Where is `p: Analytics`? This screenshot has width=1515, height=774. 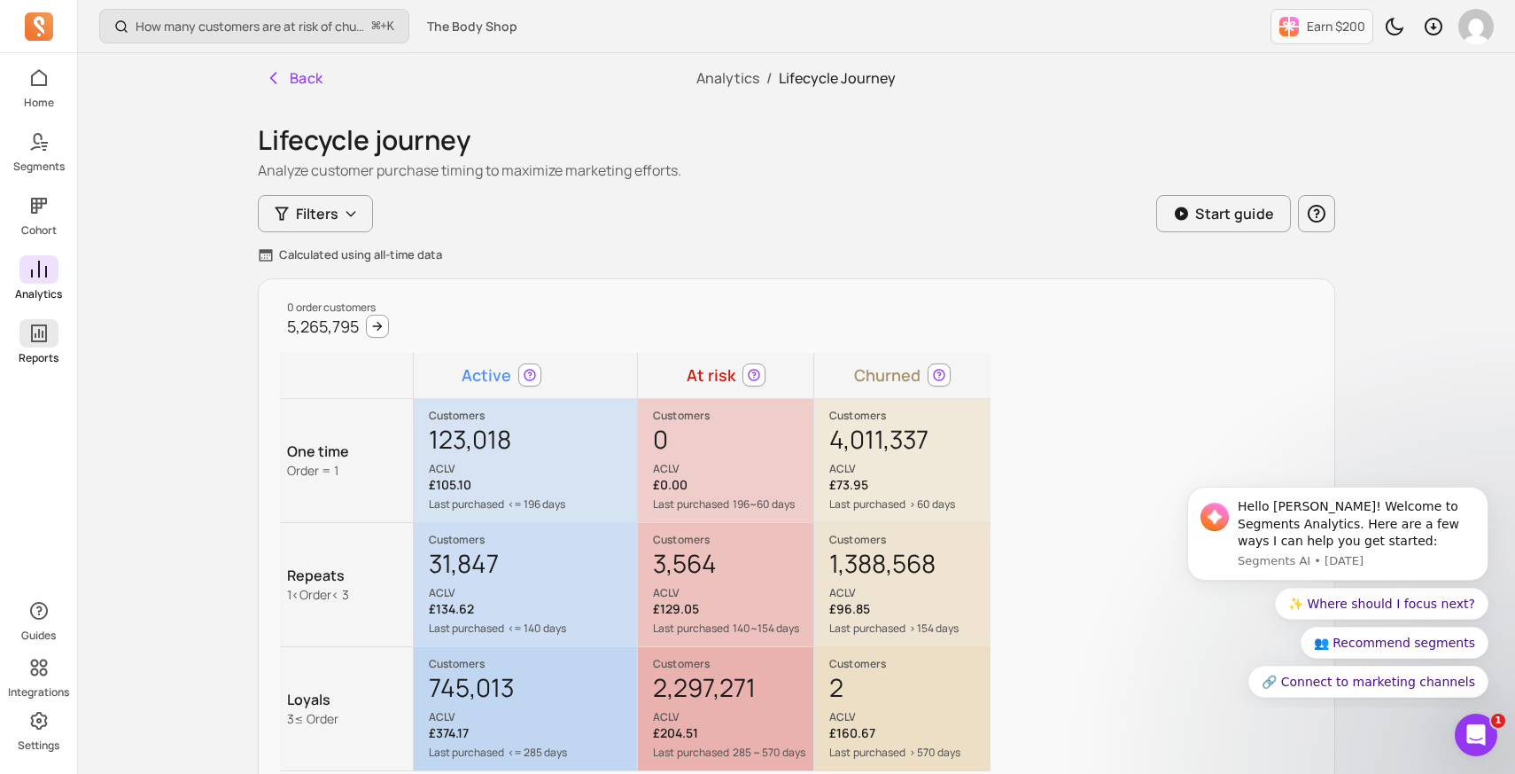
p: Analytics is located at coordinates (38, 294).